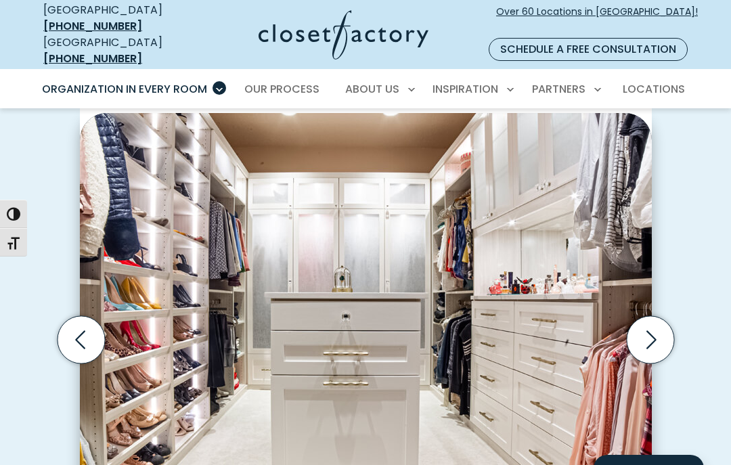 The width and height of the screenshot is (731, 465). What do you see at coordinates (372, 89) in the screenshot?
I see `span: About Us` at bounding box center [372, 89].